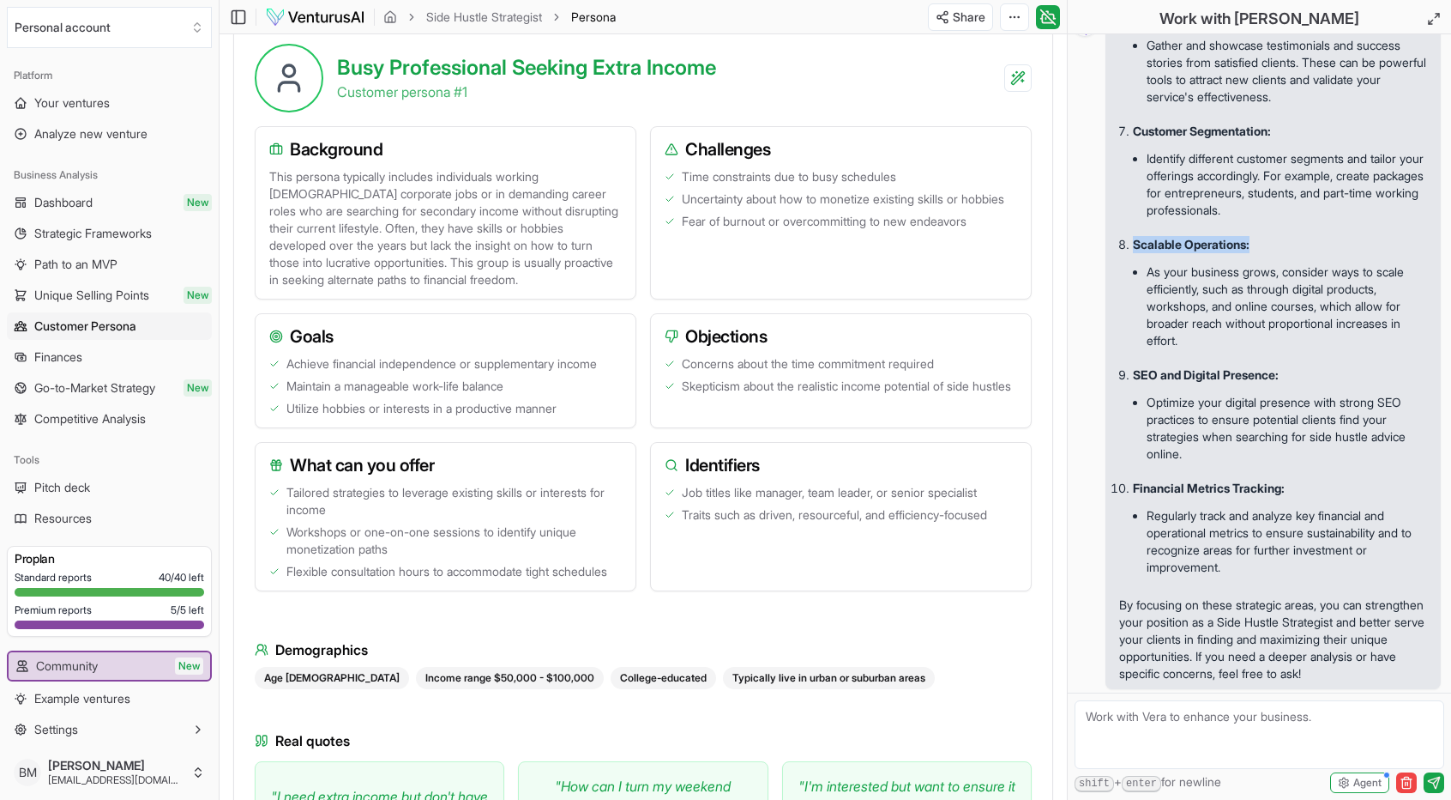 The width and height of the screenshot is (1451, 800). Describe the element at coordinates (109, 666) in the screenshot. I see `a: CommunityNew` at that location.